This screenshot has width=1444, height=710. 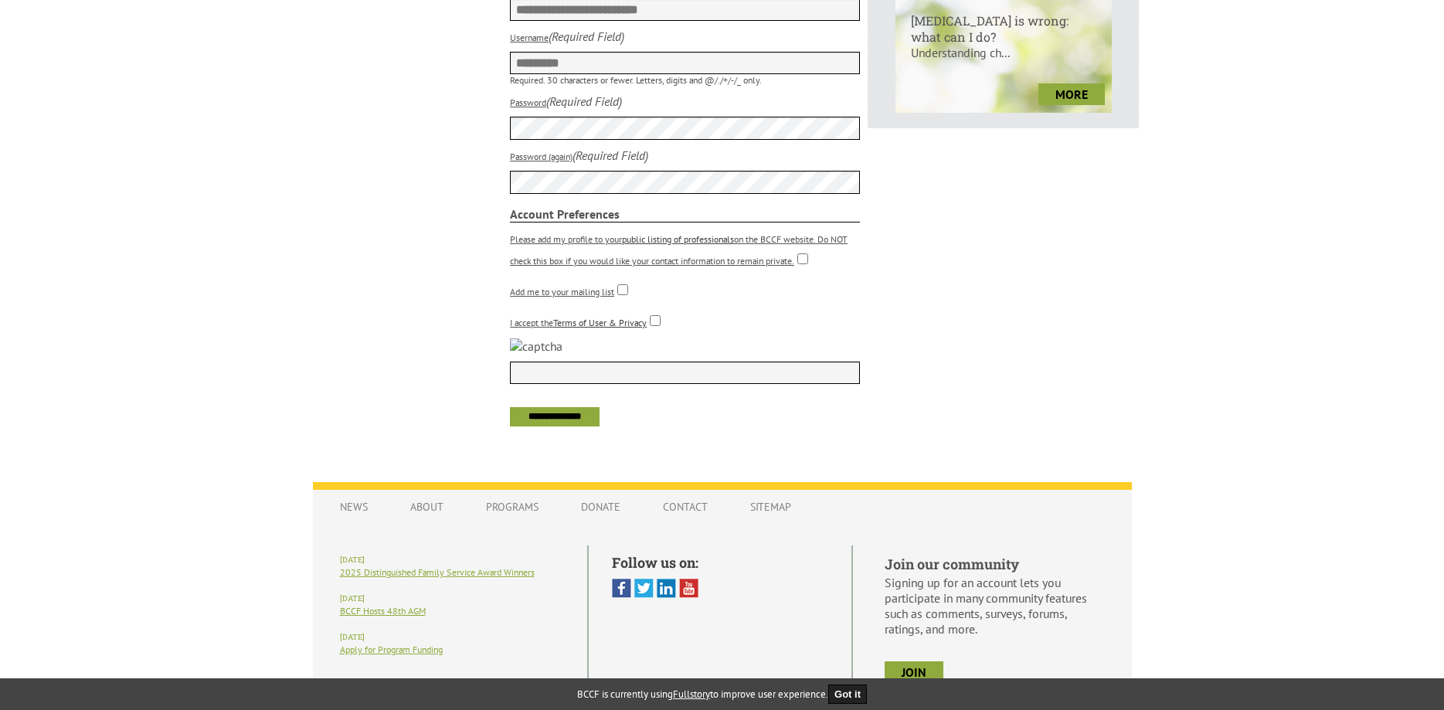 I want to click on p: Signing up for an account lets you participate in many community features such as comments, surve..., so click(x=994, y=606).